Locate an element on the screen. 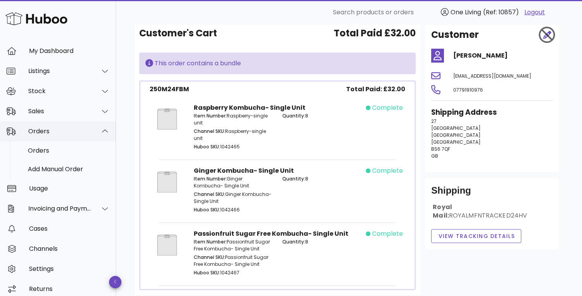  div: Returns is located at coordinates (69, 289).